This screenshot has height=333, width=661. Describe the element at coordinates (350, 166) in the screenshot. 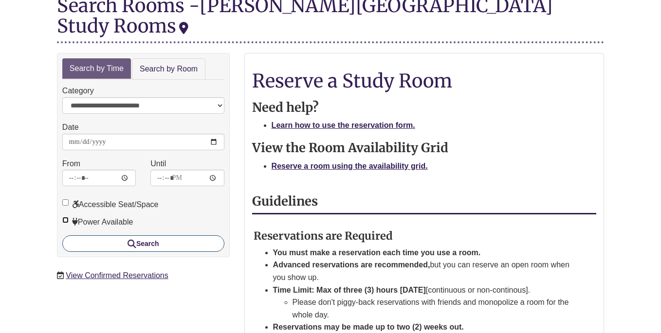

I see `strong: Reserve a room using the availability grid.` at that location.